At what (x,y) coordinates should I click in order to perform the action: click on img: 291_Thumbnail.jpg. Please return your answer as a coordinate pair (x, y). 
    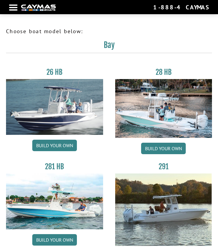
    Looking at the image, I should click on (164, 210).